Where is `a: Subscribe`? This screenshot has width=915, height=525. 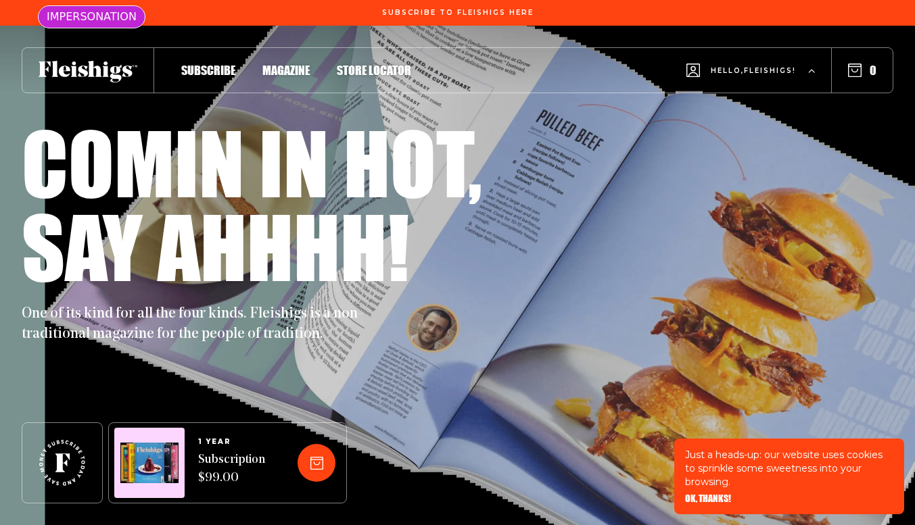
a: Subscribe is located at coordinates (208, 70).